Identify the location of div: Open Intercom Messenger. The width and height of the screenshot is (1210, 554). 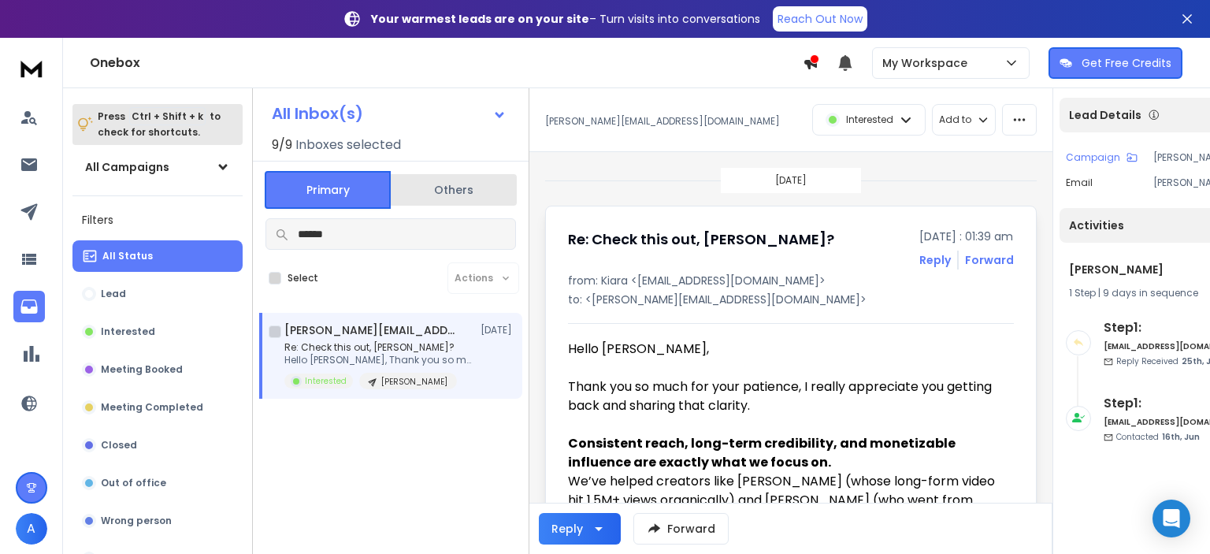
(1172, 518).